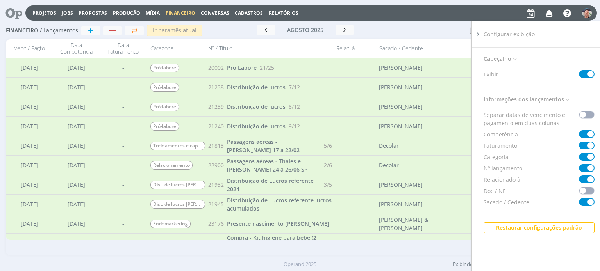 The height and width of the screenshot is (271, 600). I want to click on span: Propostas, so click(93, 13).